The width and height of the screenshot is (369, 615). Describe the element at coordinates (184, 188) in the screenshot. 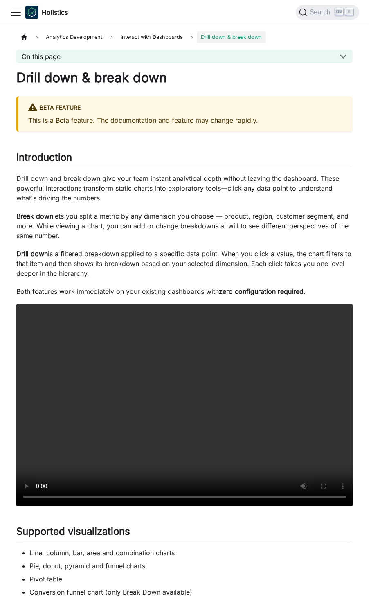

I see `p: Drill down and break down give your team instant analytical depth without leaving the dashboard. ...` at that location.